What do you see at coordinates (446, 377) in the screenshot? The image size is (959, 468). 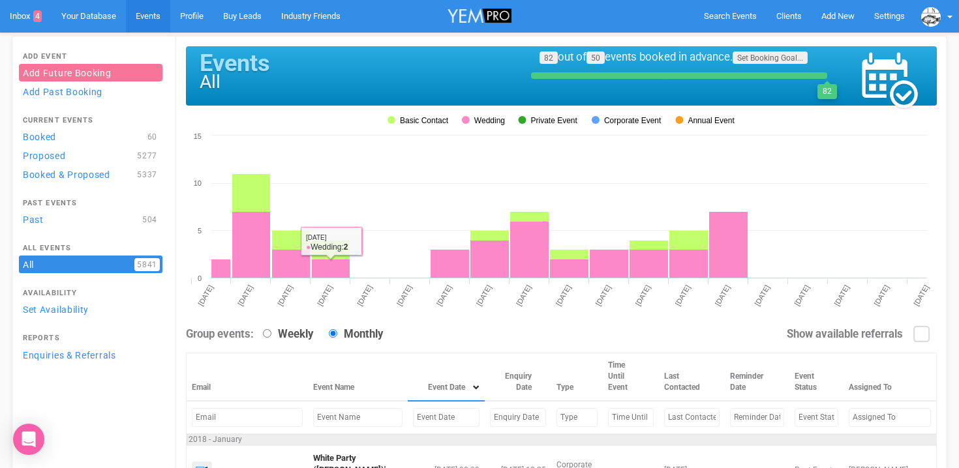 I see `th: Event Date` at bounding box center [446, 377].